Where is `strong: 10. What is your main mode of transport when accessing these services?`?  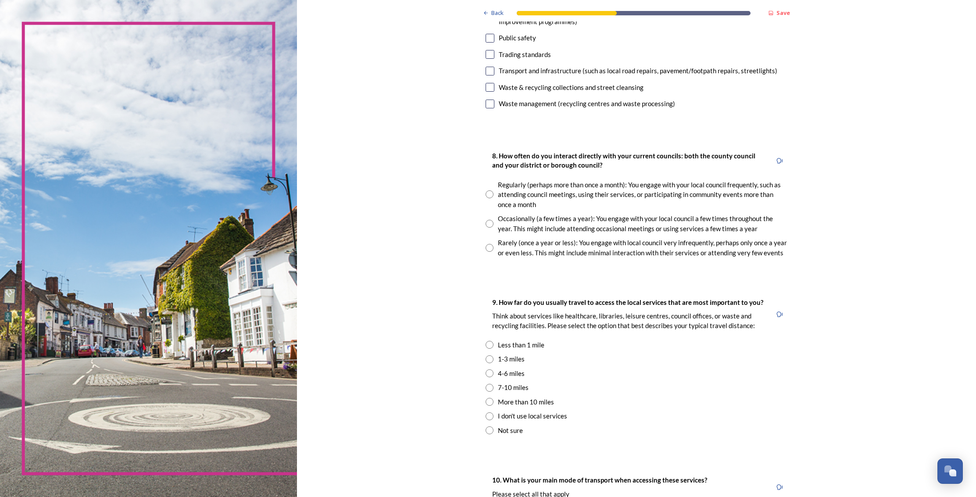 strong: 10. What is your main mode of transport when accessing these services? is located at coordinates (600, 480).